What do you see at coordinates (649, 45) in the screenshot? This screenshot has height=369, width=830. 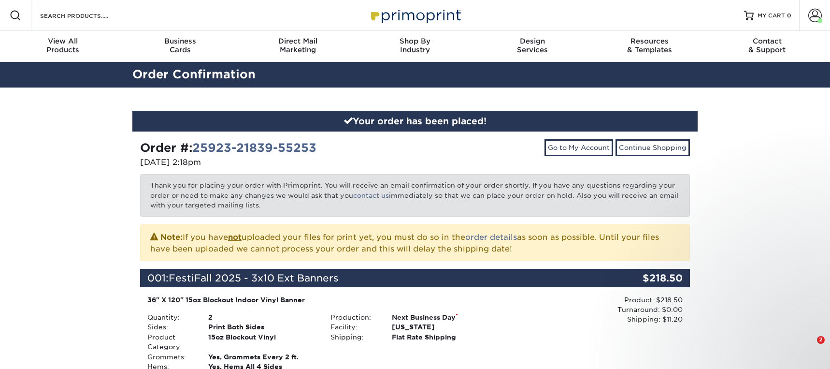 I see `div: & Templates` at bounding box center [649, 45].